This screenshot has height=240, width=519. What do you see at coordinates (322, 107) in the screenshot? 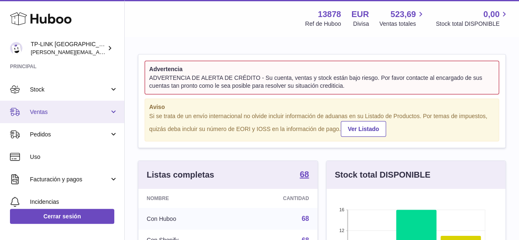
I see `strong: Aviso` at bounding box center [322, 107].